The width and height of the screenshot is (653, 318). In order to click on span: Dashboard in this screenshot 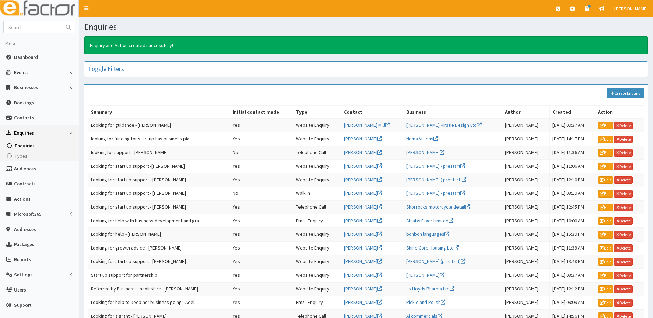, I will do `click(26, 57)`.